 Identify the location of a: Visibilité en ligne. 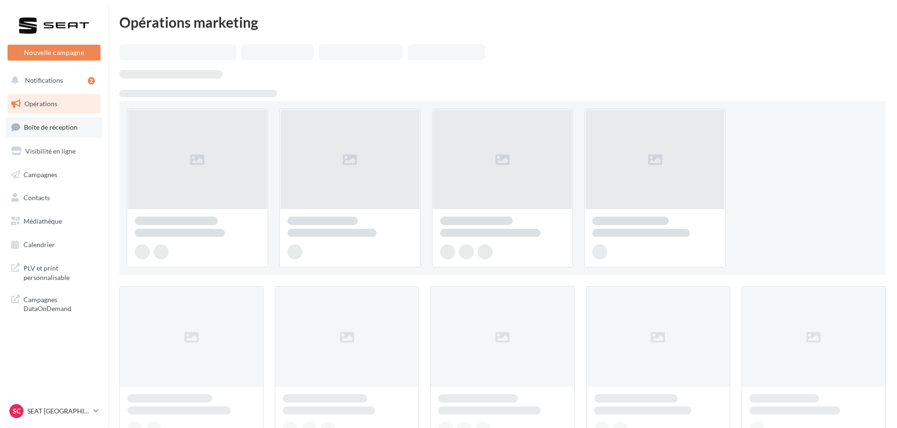
(54, 151).